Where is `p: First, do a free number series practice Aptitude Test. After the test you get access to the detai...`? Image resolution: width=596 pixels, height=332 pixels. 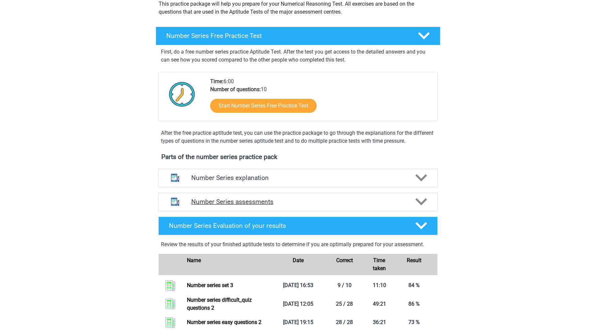 p: First, do a free number series practice Aptitude Test. After the test you get access to the detai... is located at coordinates (298, 56).